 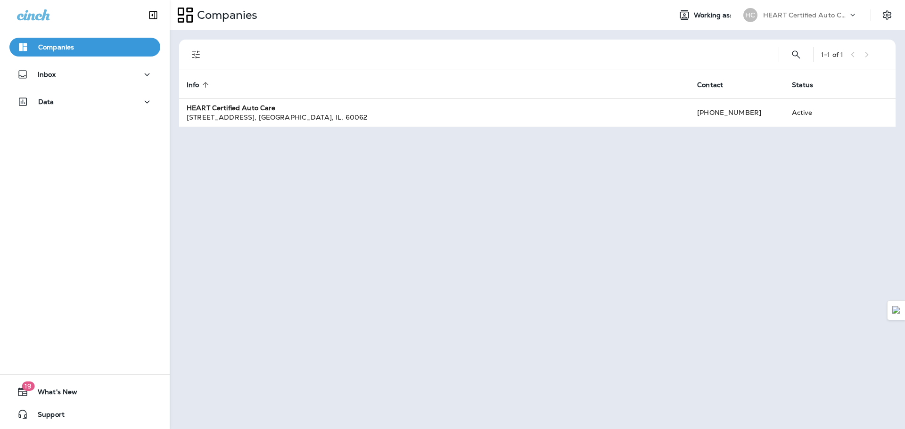 I want to click on button: Companies, so click(x=85, y=47).